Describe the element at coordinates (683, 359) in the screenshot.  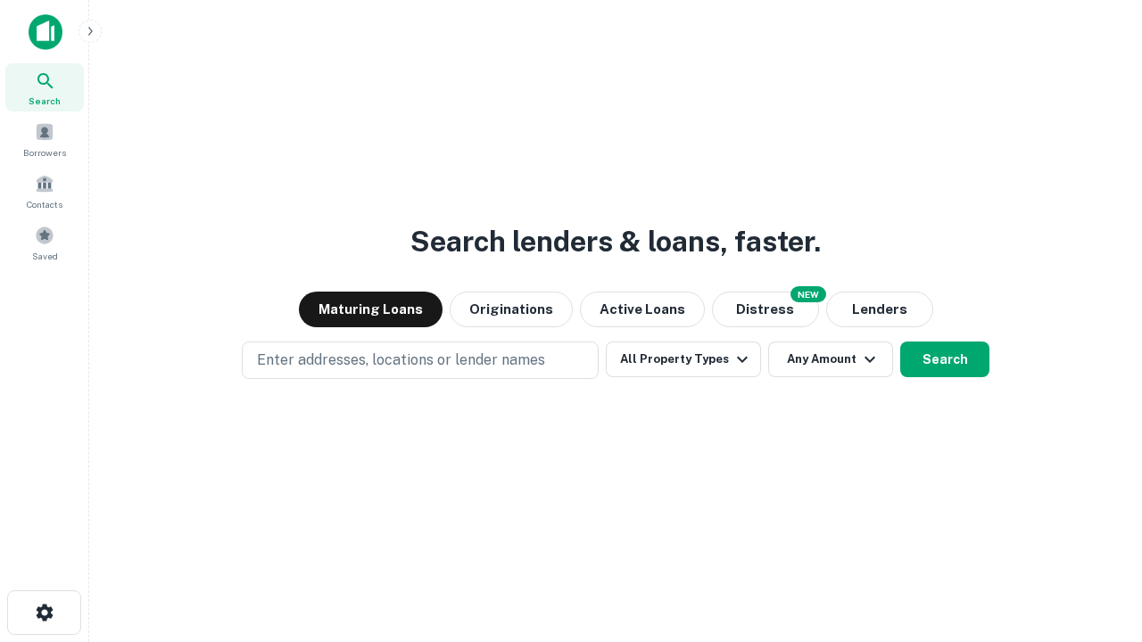
I see `button: All Property Types` at that location.